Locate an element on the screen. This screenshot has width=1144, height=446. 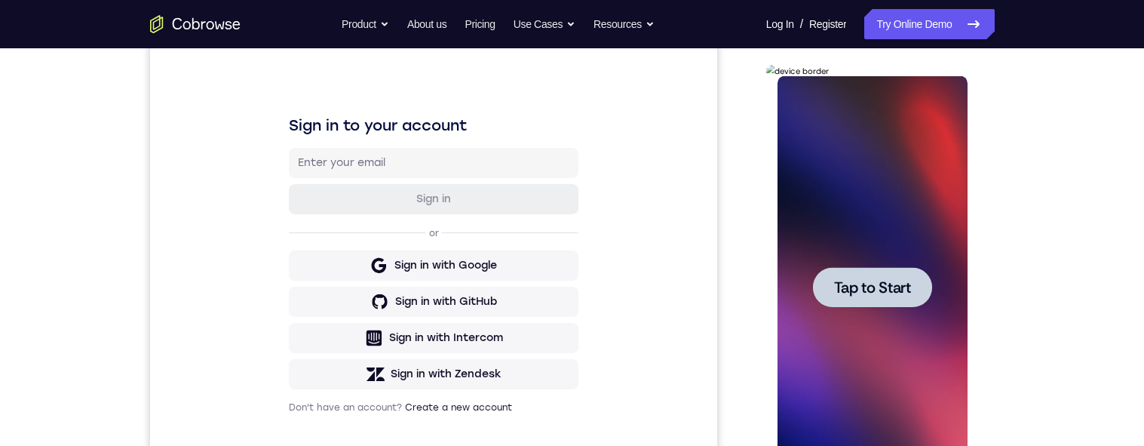
button: Sign in with Intercom is located at coordinates (283, 326).